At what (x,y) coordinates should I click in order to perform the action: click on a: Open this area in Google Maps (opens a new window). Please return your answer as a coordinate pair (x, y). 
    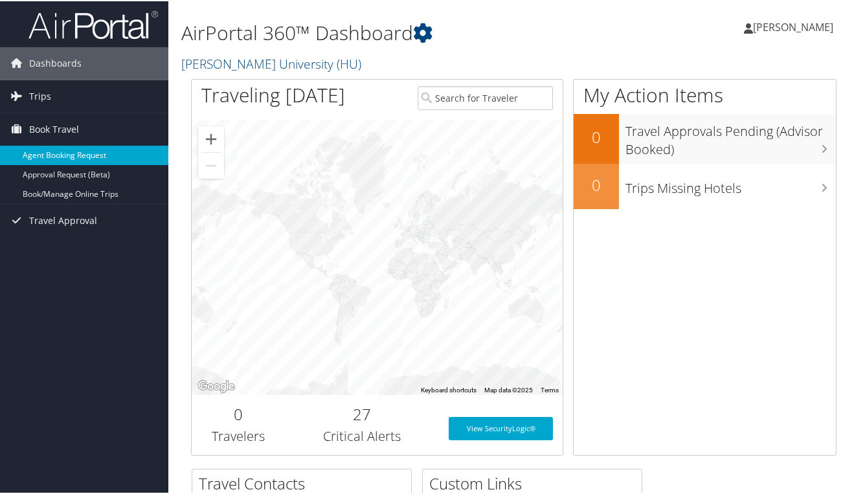
    Looking at the image, I should click on (216, 385).